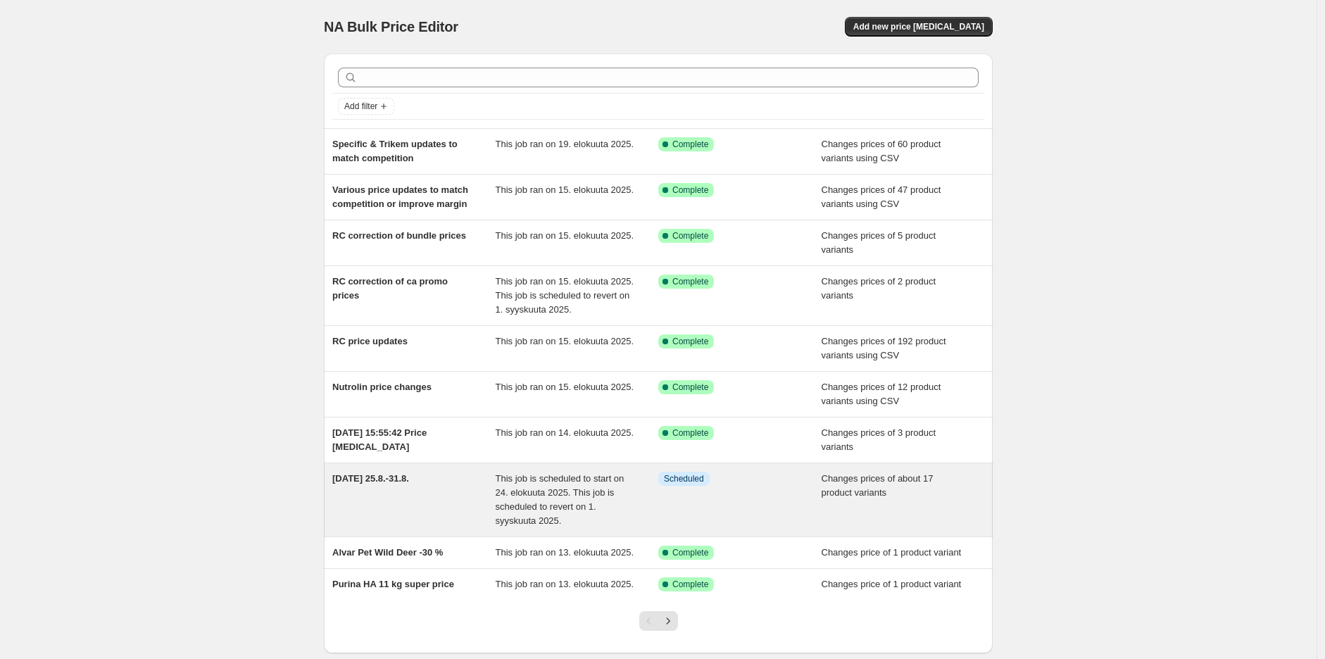 This screenshot has width=1325, height=659. What do you see at coordinates (390, 288) in the screenshot?
I see `span: RC correction of ca promo prices` at bounding box center [390, 288].